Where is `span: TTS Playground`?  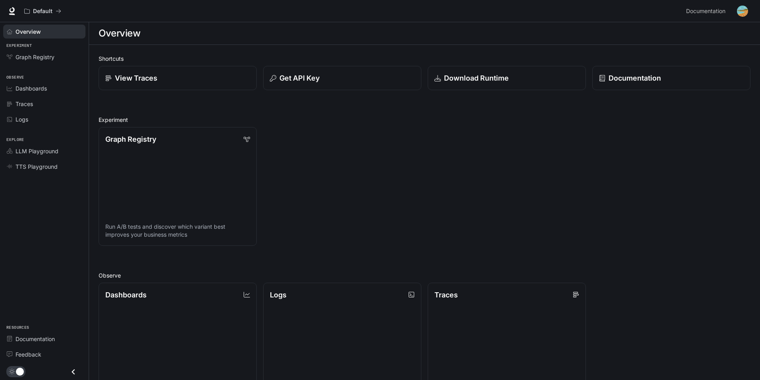
span: TTS Playground is located at coordinates (37, 166).